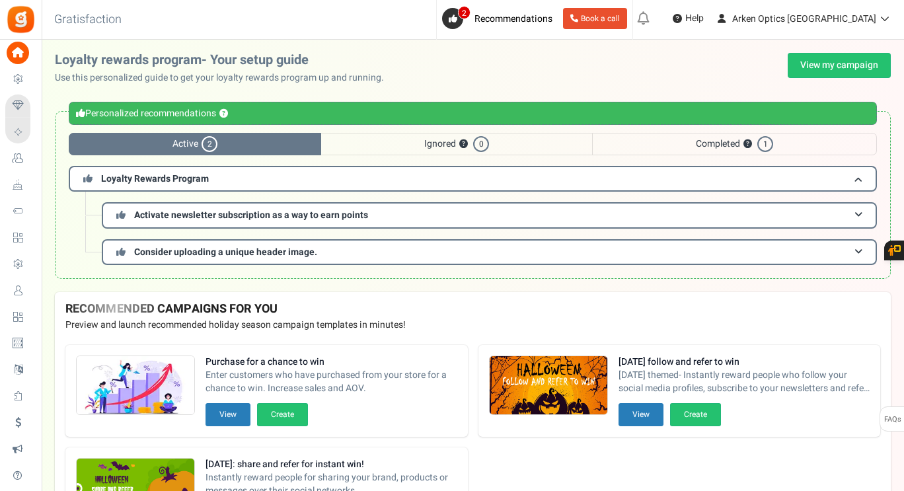  What do you see at coordinates (734, 144) in the screenshot?
I see `span: Completed` at bounding box center [734, 144].